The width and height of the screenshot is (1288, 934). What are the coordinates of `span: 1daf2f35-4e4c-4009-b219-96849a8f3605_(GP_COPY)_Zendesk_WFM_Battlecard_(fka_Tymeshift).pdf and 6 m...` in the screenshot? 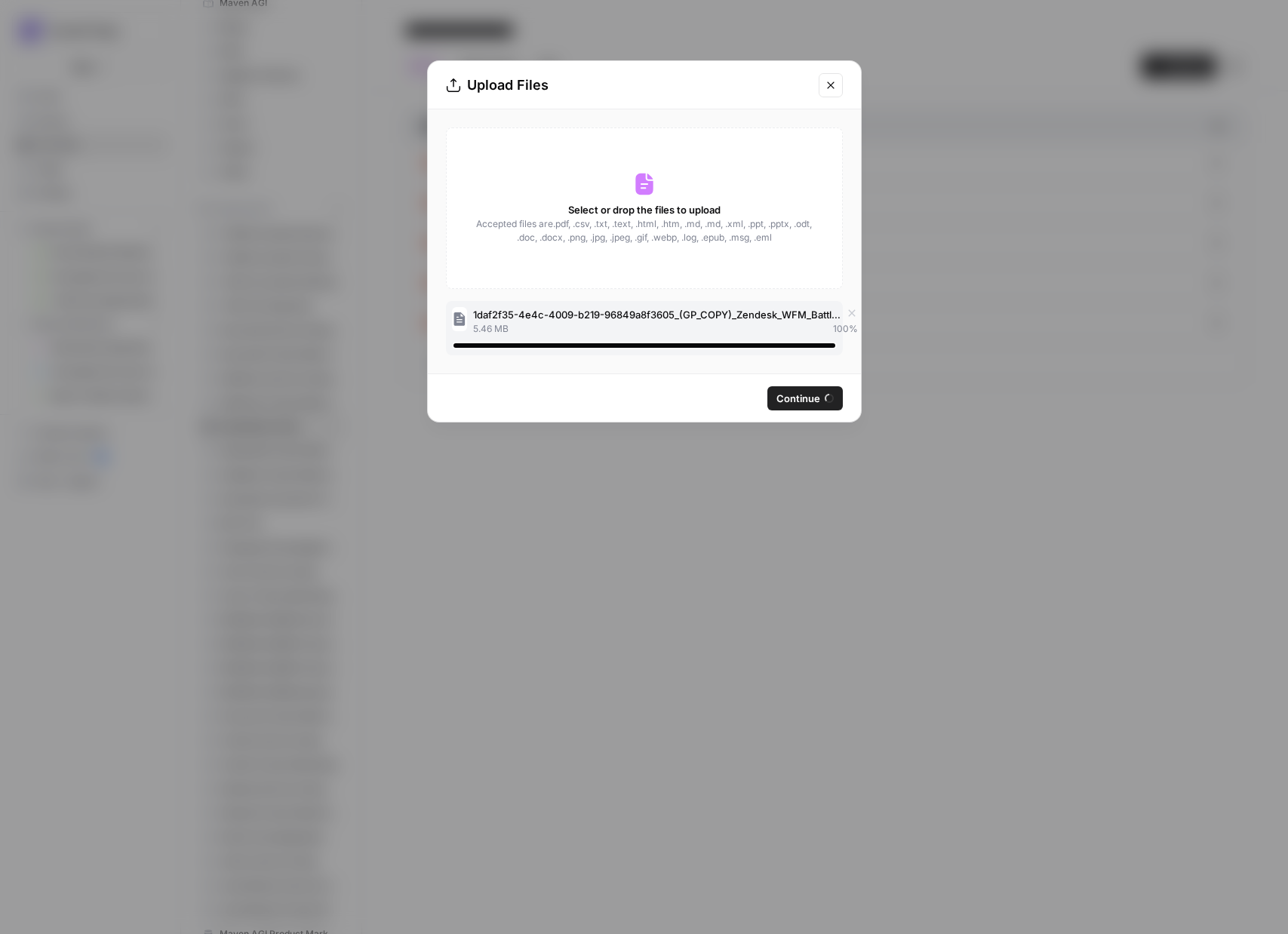 It's located at (659, 315).